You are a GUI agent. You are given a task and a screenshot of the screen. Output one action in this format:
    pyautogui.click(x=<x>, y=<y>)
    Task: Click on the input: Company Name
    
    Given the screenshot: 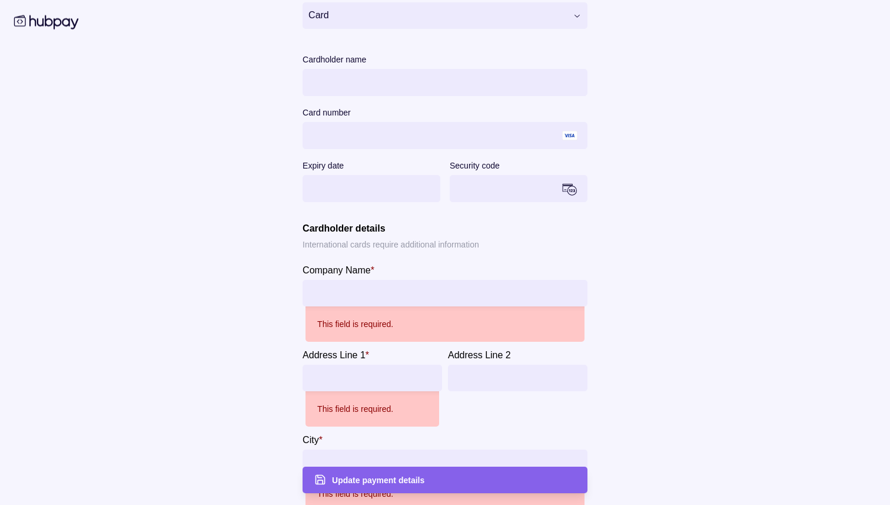 What is the action you would take?
    pyautogui.click(x=445, y=293)
    